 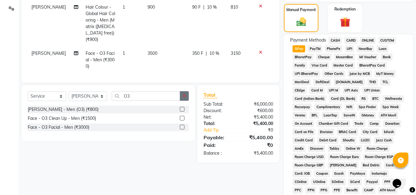 I want to click on span: Bank, so click(x=386, y=57).